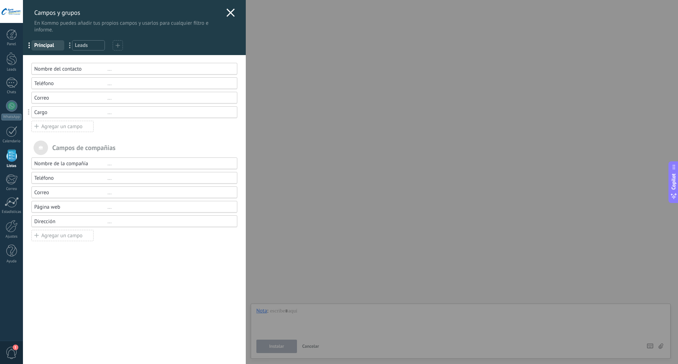 The height and width of the screenshot is (364, 678). What do you see at coordinates (674, 182) in the screenshot?
I see `span: Copilot` at bounding box center [674, 182].